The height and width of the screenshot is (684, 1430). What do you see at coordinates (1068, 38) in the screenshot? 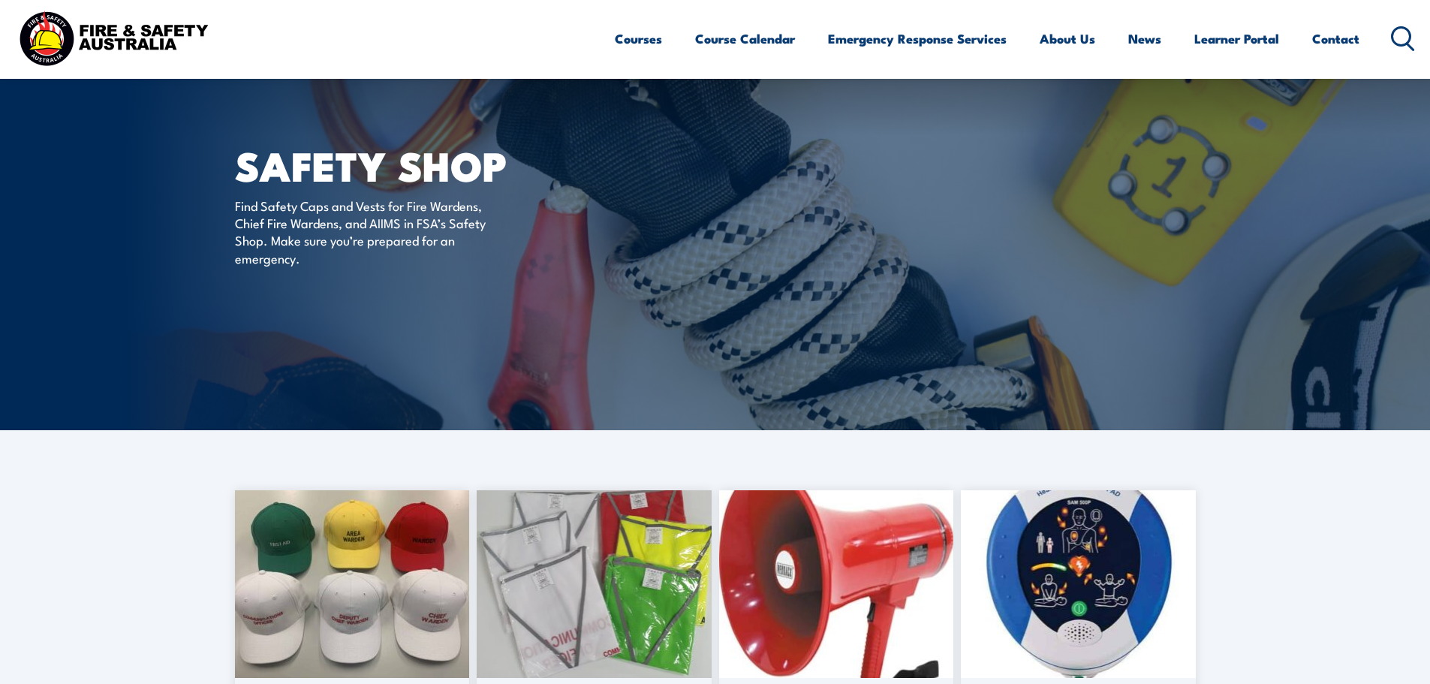
I see `a: About Us` at bounding box center [1068, 38].